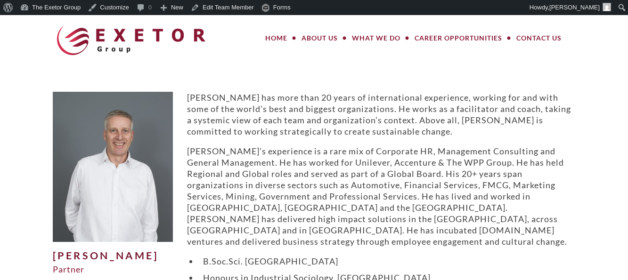  I want to click on div: Partner, so click(113, 270).